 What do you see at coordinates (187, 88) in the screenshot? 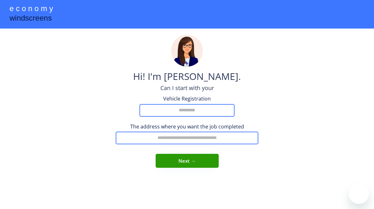
I see `div: Can I start with your` at bounding box center [187, 88].